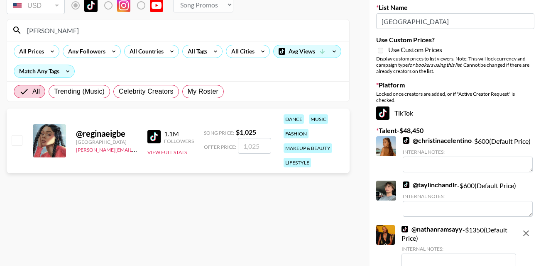 Image resolution: width=541 pixels, height=266 pixels. What do you see at coordinates (241, 51) in the screenshot?
I see `div: All Cities` at bounding box center [241, 51].